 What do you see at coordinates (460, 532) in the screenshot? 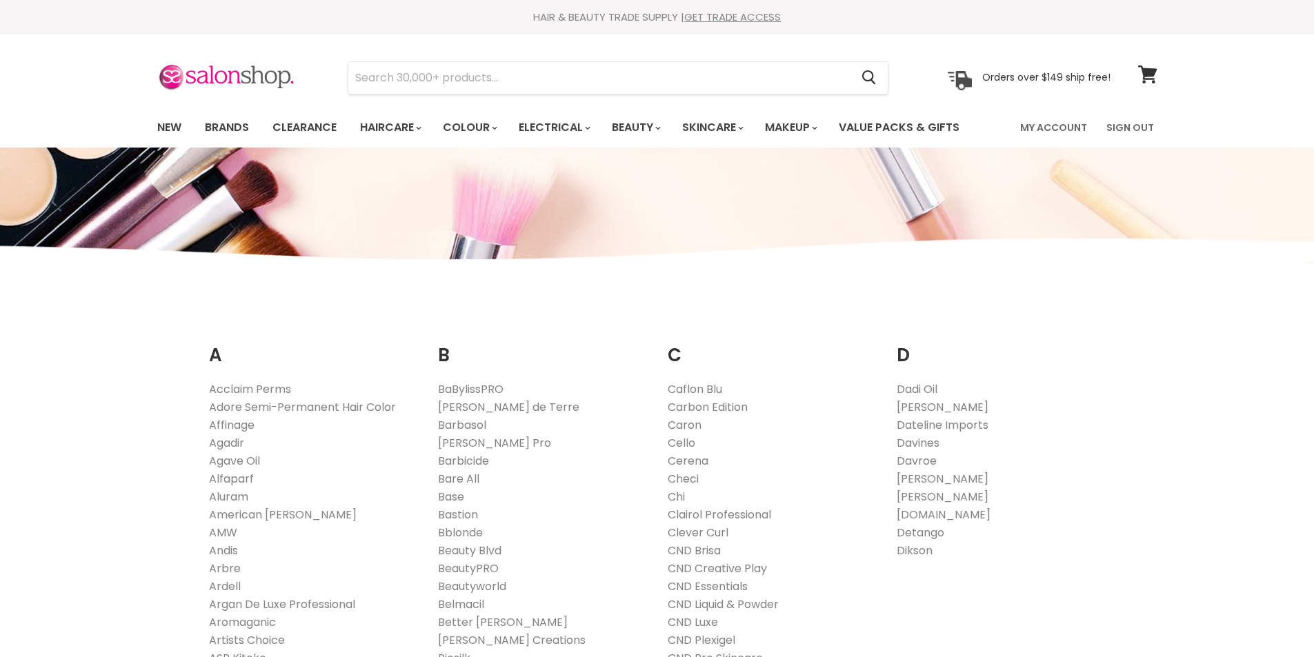
I see `a: Bblonde` at bounding box center [460, 532].